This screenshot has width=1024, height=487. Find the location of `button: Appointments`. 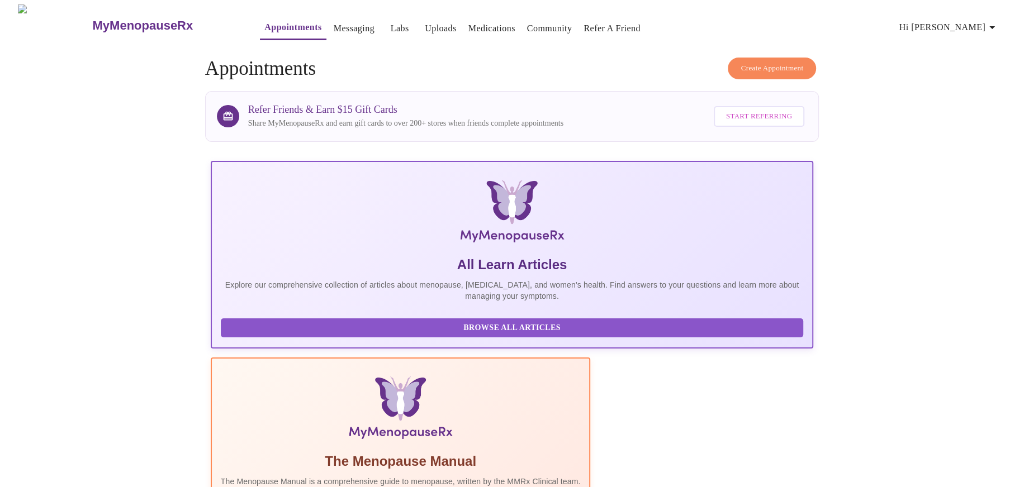

button: Appointments is located at coordinates (293, 28).